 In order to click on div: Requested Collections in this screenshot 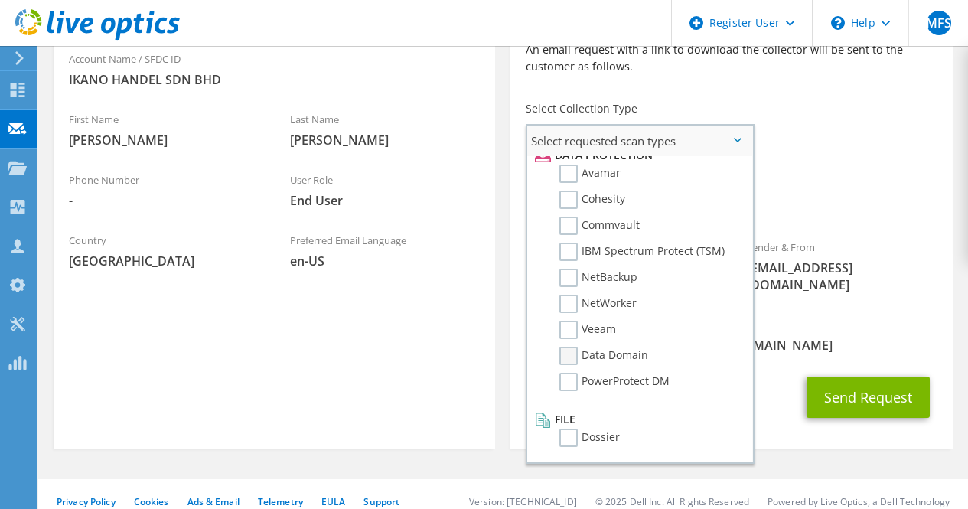, I will do `click(731, 193)`.